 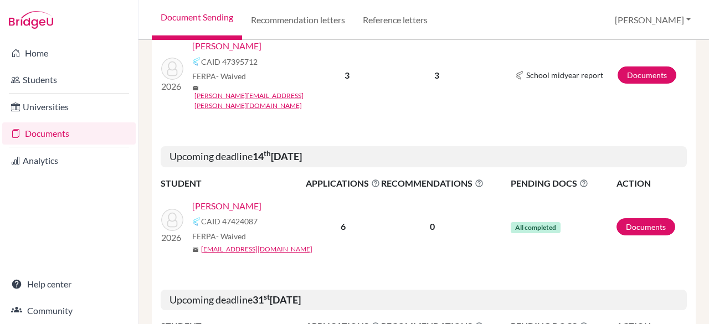 What do you see at coordinates (565, 75) in the screenshot?
I see `span: School midyear report` at bounding box center [565, 75].